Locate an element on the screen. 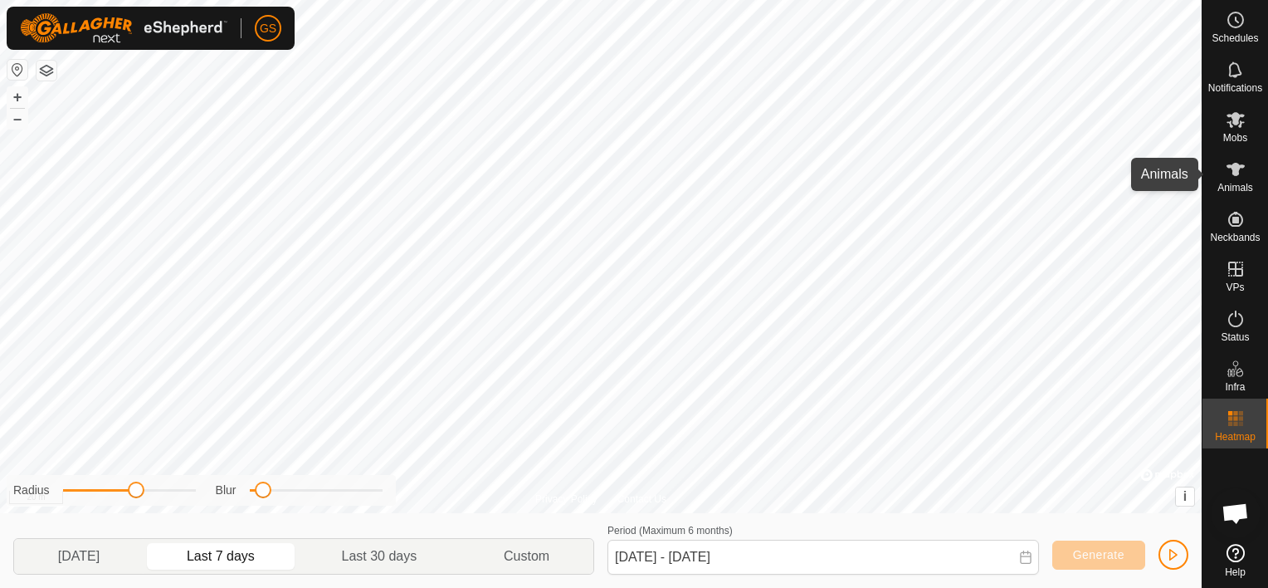 The width and height of the screenshot is (1268, 588). span: Status is located at coordinates (1235, 337).